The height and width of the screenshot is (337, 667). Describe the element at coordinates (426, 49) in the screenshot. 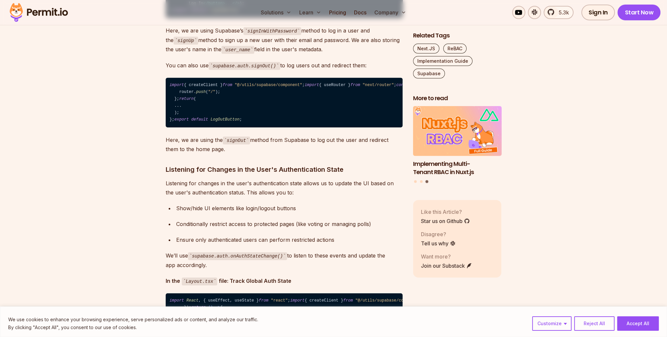

I see `a: Next.JS` at that location.